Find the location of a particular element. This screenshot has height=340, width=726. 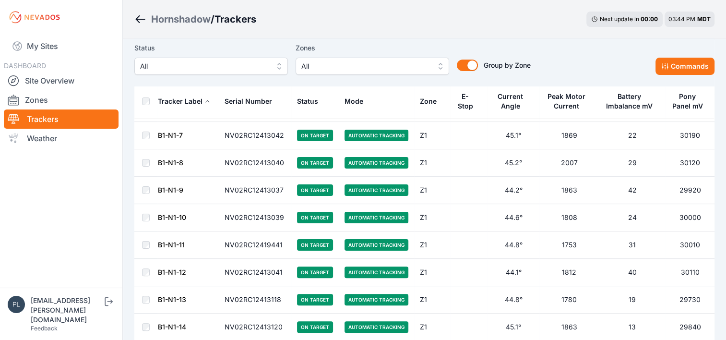

button: Battery Imbalance mV is located at coordinates (633, 101).